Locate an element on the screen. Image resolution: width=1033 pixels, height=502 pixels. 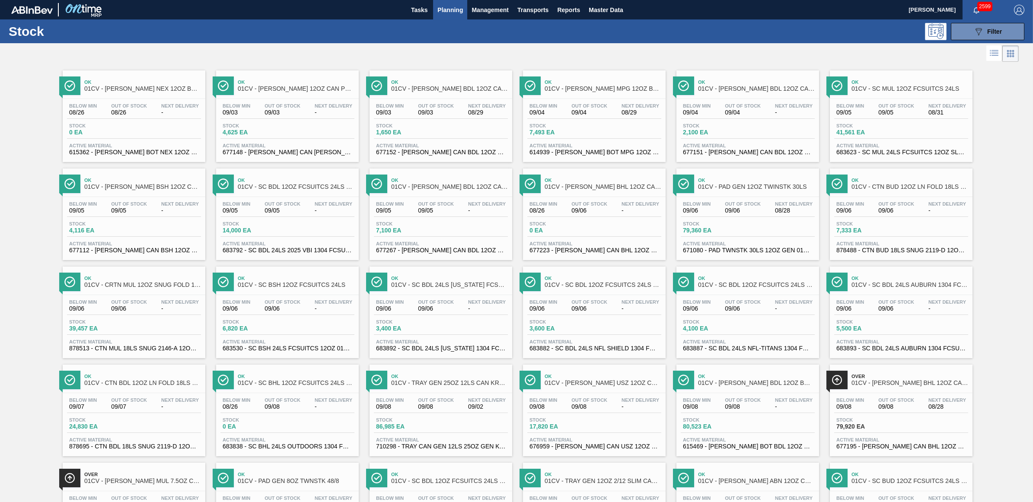
span: 7,333 EA is located at coordinates (866, 230).